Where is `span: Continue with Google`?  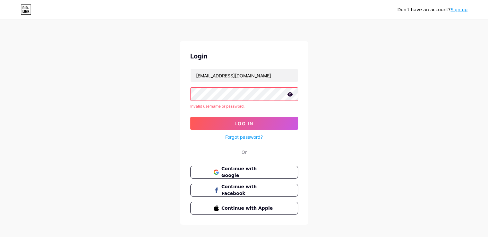 span: Continue with Google is located at coordinates (248, 172).